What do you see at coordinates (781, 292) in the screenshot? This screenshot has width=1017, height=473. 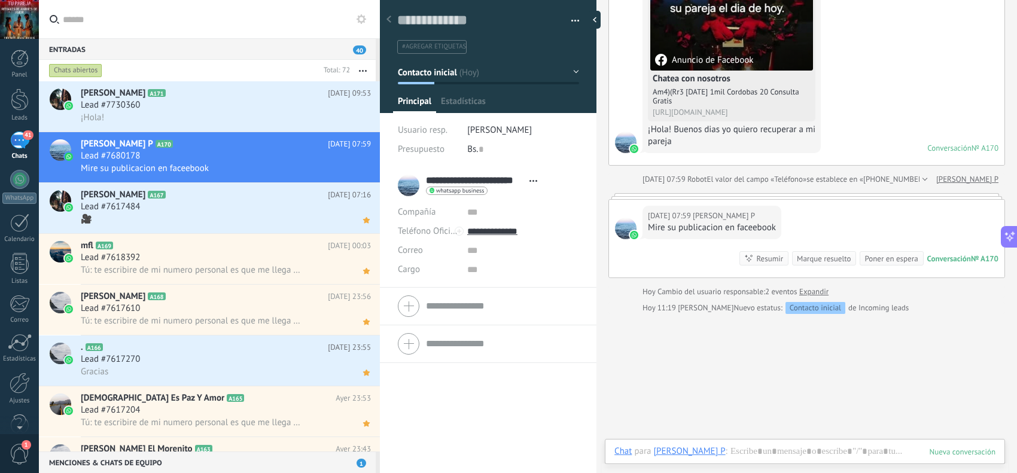 I see `span: 2 eventos` at bounding box center [781, 292].